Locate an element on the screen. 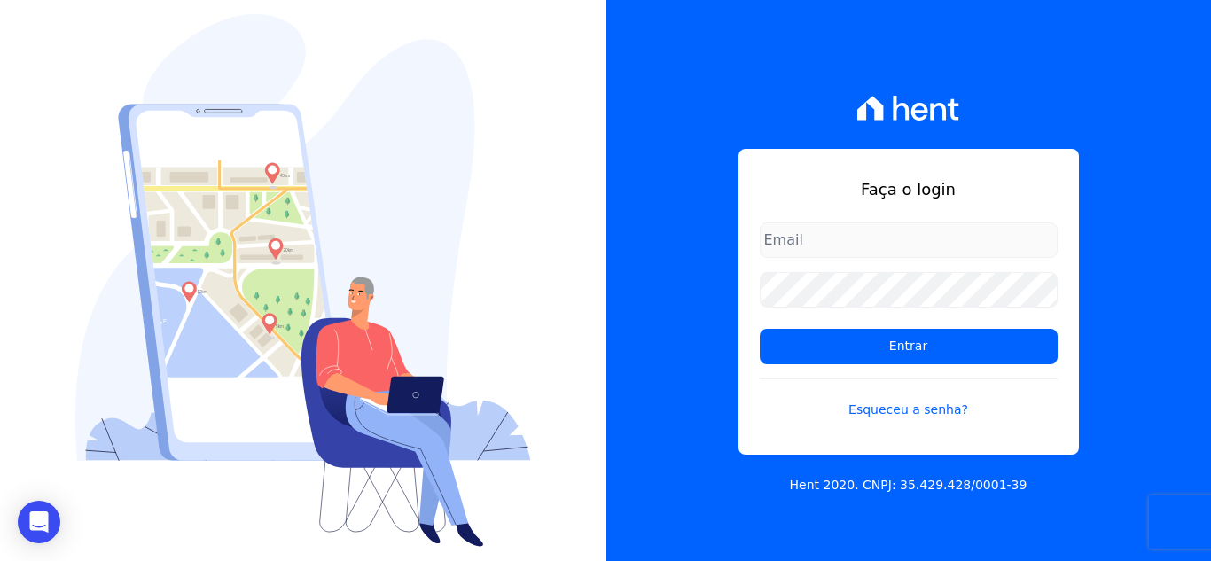 The height and width of the screenshot is (561, 1211). input: Entrar is located at coordinates (908, 347).